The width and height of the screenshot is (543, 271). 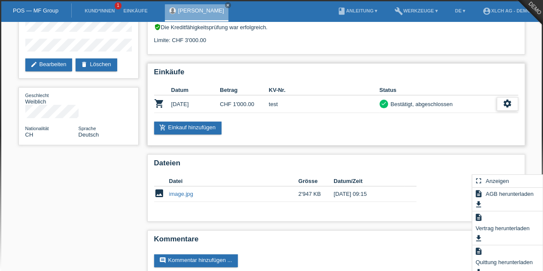 What do you see at coordinates (324, 90) in the screenshot?
I see `th: KV-Nr.` at bounding box center [324, 90].